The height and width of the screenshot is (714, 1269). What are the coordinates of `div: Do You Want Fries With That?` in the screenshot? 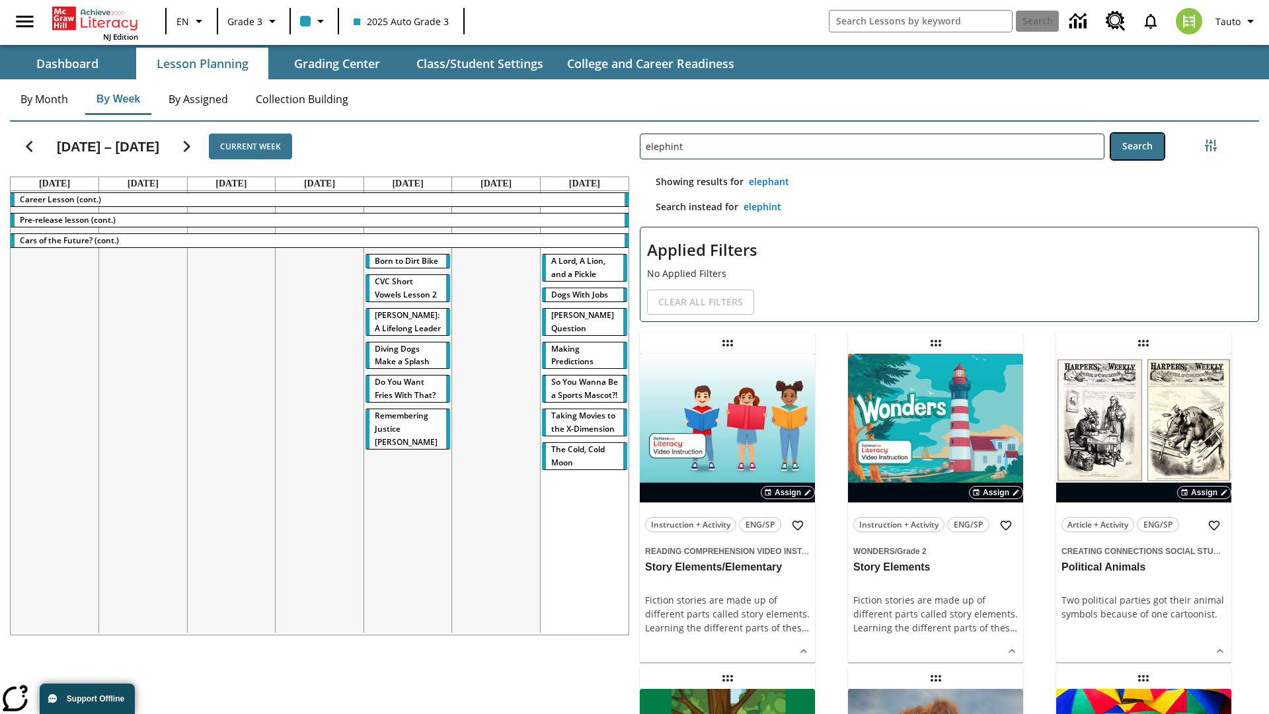 It's located at (408, 389).